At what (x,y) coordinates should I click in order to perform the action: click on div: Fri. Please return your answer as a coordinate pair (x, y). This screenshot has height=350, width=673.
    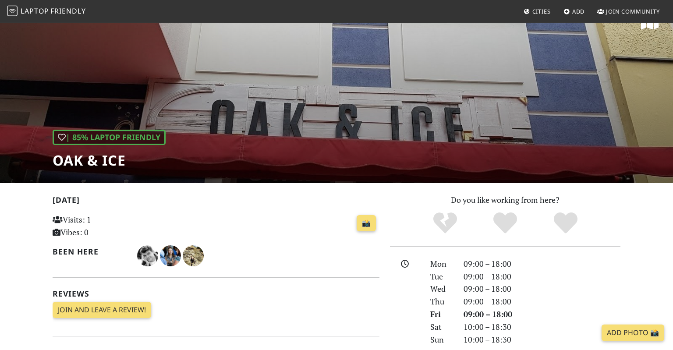
    Looking at the image, I should click on (442, 314).